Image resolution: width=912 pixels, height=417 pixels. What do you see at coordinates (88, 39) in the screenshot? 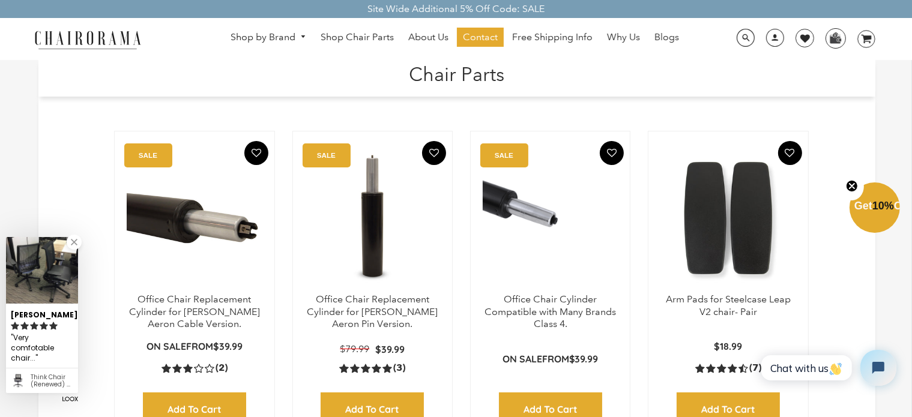
I see `img: chairorama` at bounding box center [88, 39].